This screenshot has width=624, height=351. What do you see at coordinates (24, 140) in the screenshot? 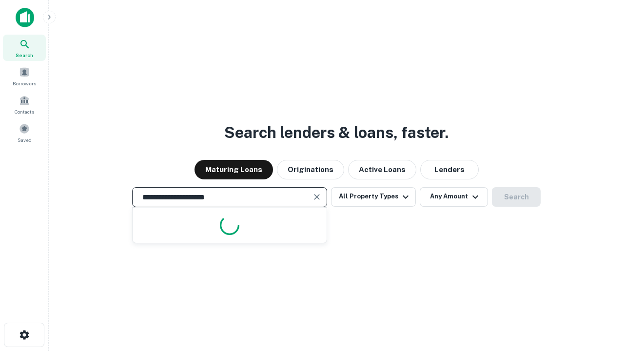
I see `span: Saved` at bounding box center [24, 140].